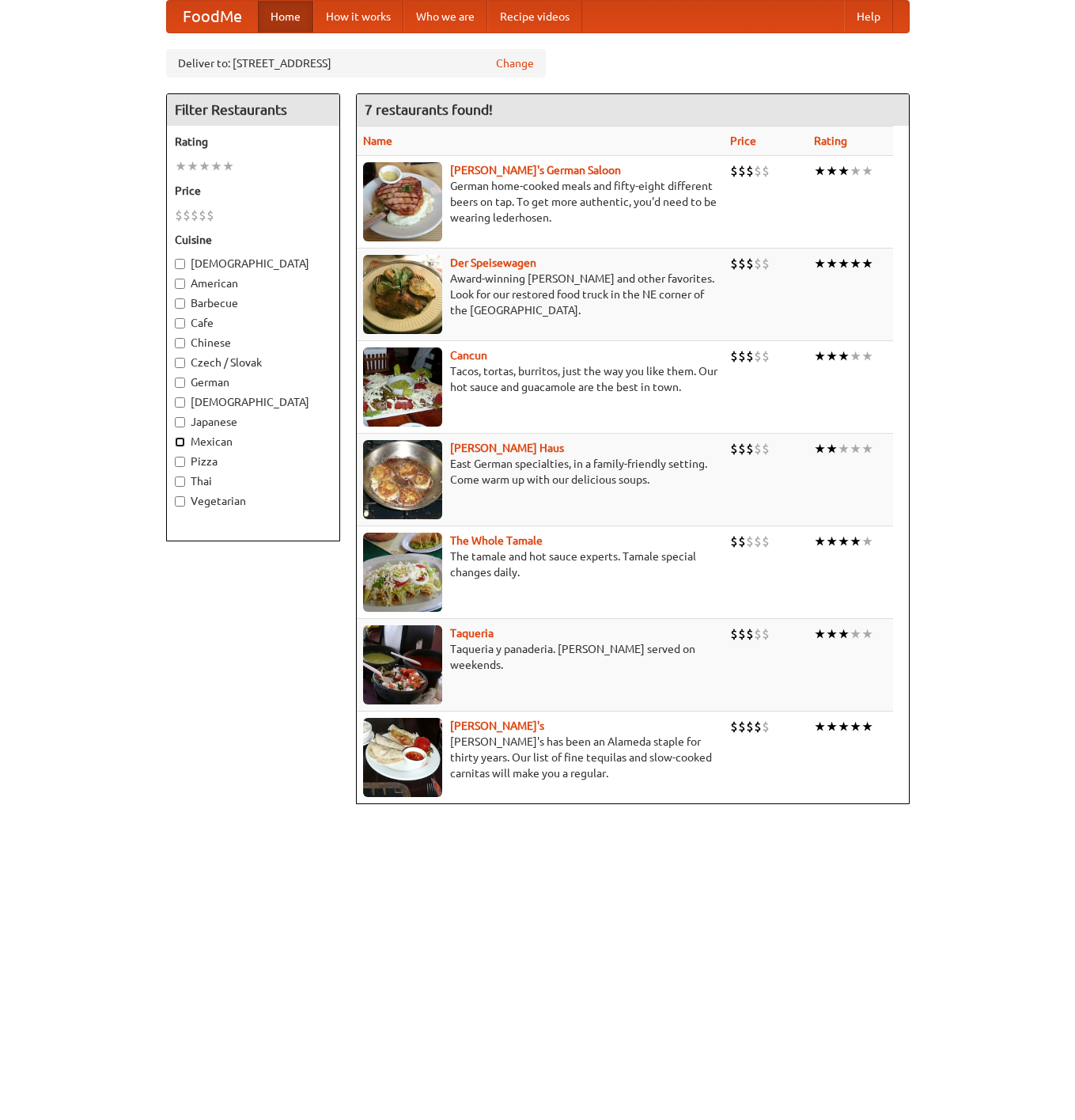  What do you see at coordinates (253, 191) in the screenshot?
I see `h5: Price` at bounding box center [253, 191].